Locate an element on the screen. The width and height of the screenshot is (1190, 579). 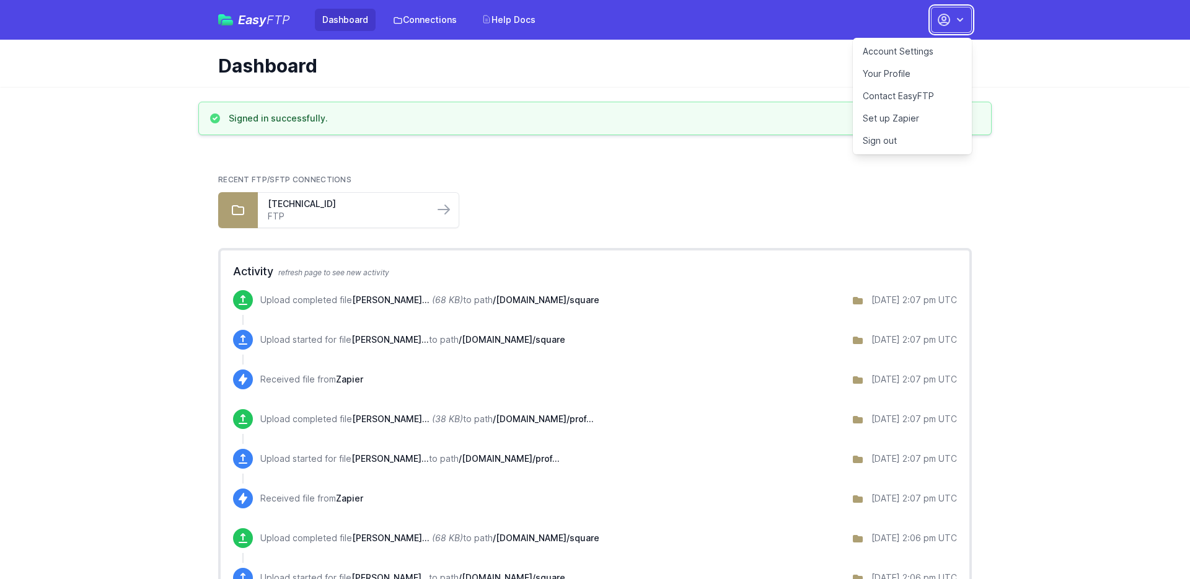
a: Dashboard is located at coordinates (345, 20).